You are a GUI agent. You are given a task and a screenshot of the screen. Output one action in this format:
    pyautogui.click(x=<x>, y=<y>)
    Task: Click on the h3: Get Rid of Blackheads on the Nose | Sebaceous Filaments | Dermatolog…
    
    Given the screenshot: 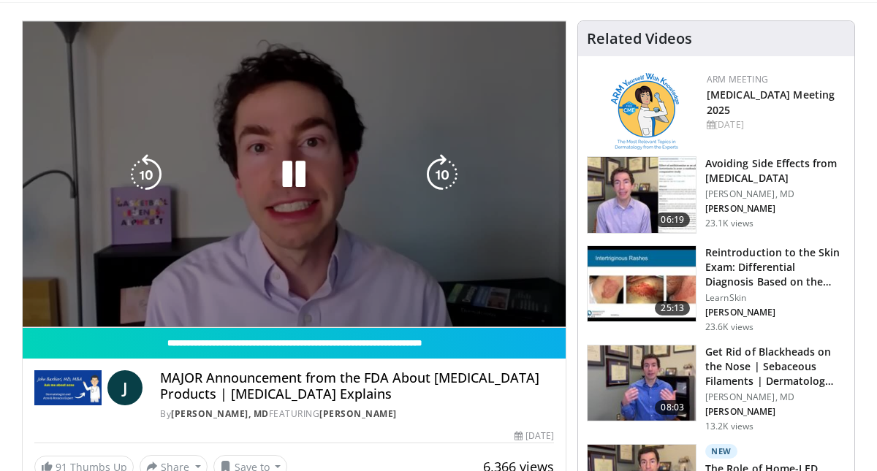 What is the action you would take?
    pyautogui.click(x=775, y=367)
    